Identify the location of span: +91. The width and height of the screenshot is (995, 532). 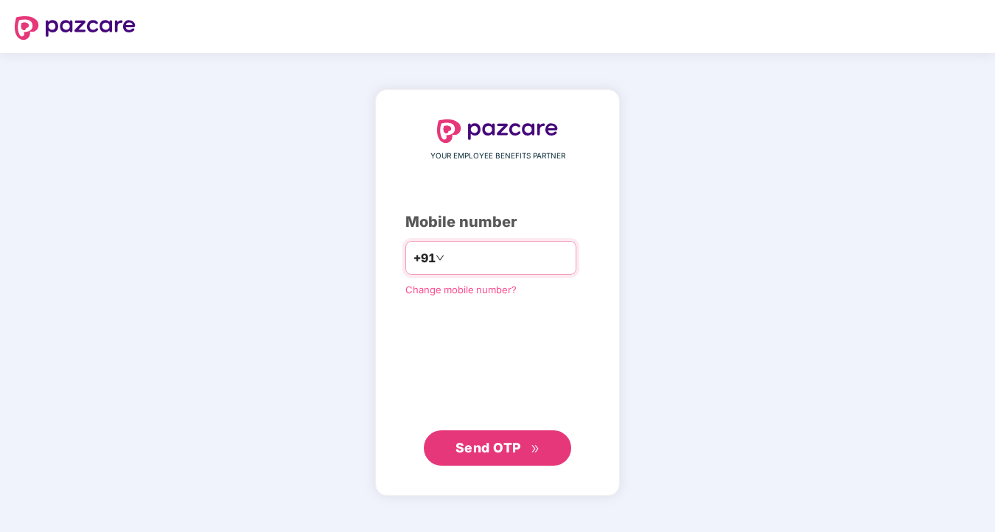
(425, 258).